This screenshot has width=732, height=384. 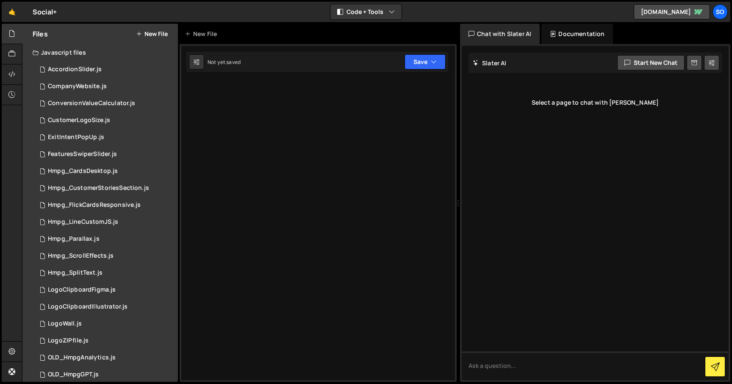 What do you see at coordinates (105, 239) in the screenshot?
I see `div: 15116/47892.js` at bounding box center [105, 239].